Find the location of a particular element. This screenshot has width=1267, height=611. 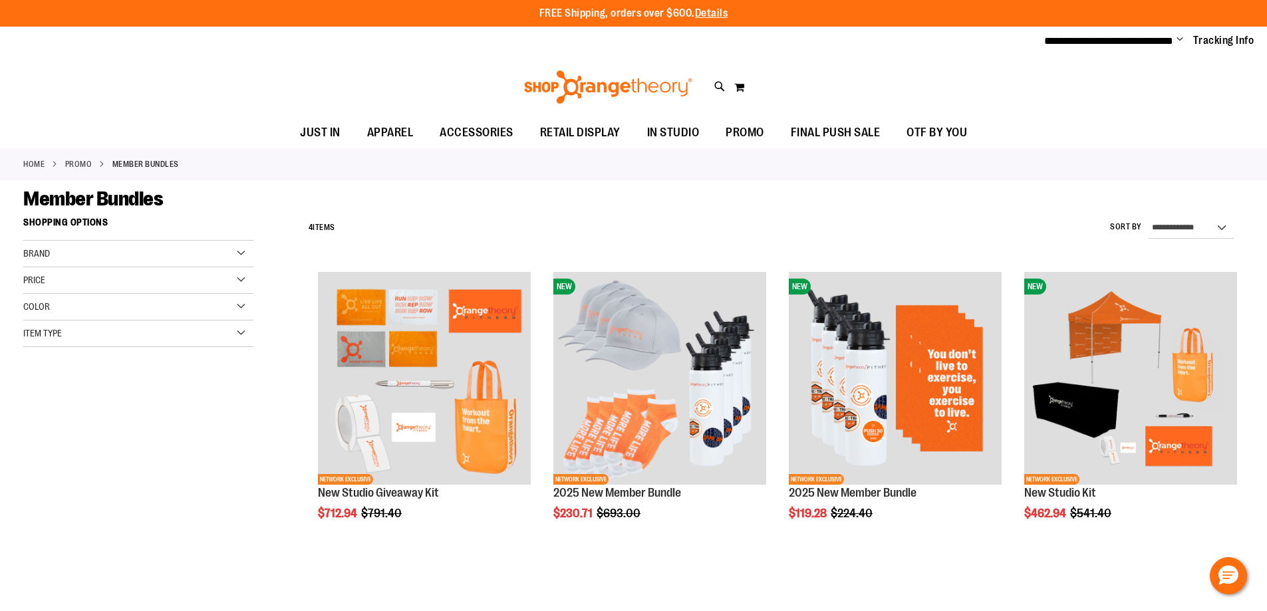

img: New Studio Kit is located at coordinates (1131, 378).